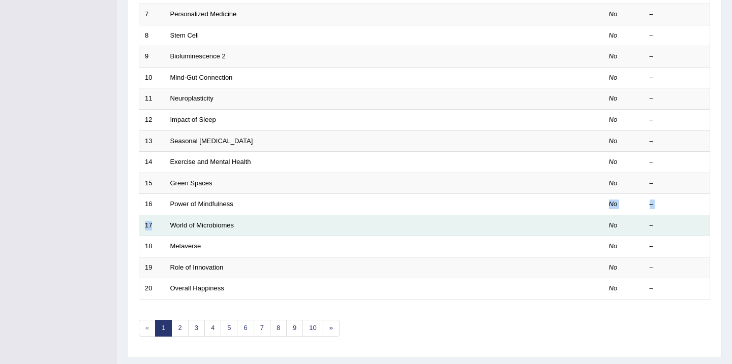  Describe the element at coordinates (196, 328) in the screenshot. I see `a: 3` at that location.